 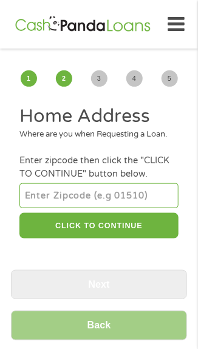 I want to click on div: Where are you when Requesting a Loan., so click(x=98, y=135).